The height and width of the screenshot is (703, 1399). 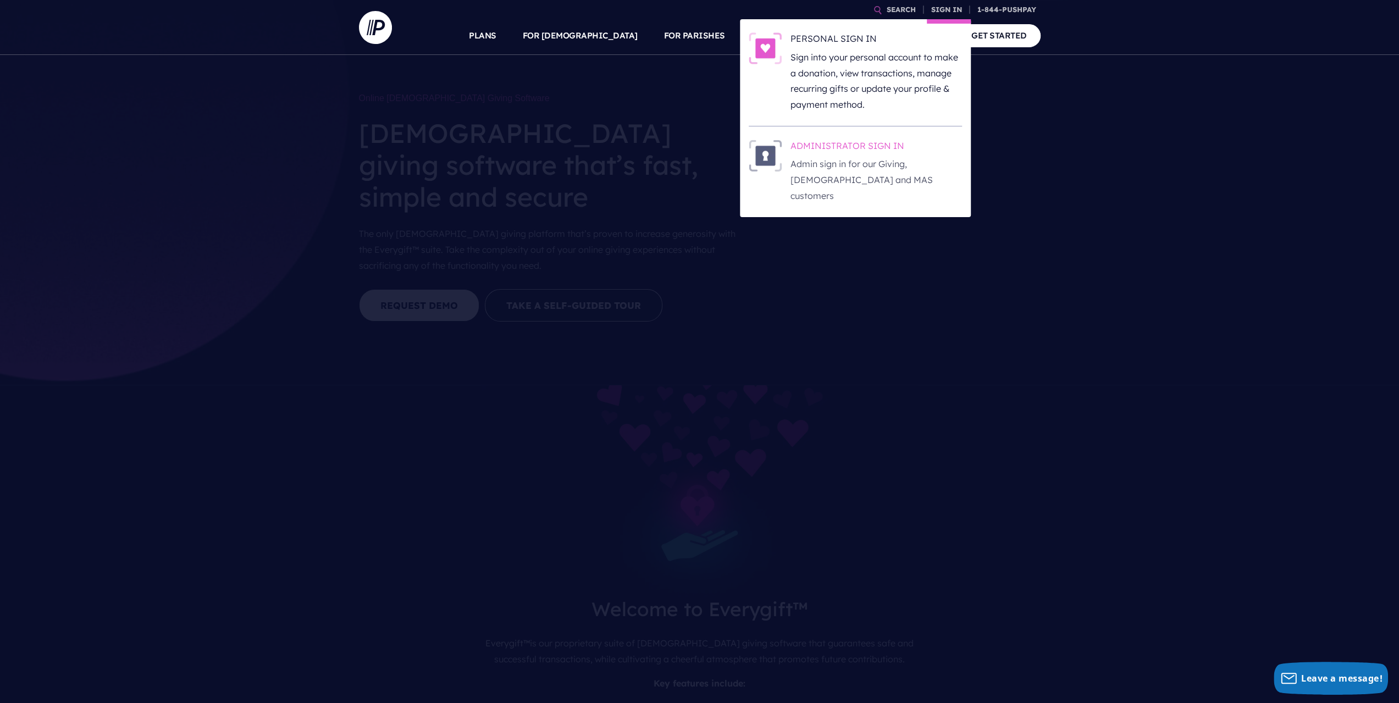 What do you see at coordinates (911, 36) in the screenshot?
I see `a: COMPANY` at bounding box center [911, 36].